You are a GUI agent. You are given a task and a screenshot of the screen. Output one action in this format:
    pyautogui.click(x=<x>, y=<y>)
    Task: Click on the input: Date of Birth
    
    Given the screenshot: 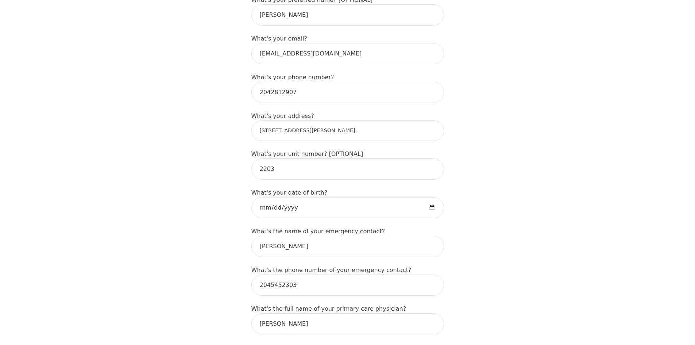 What is the action you would take?
    pyautogui.click(x=348, y=208)
    